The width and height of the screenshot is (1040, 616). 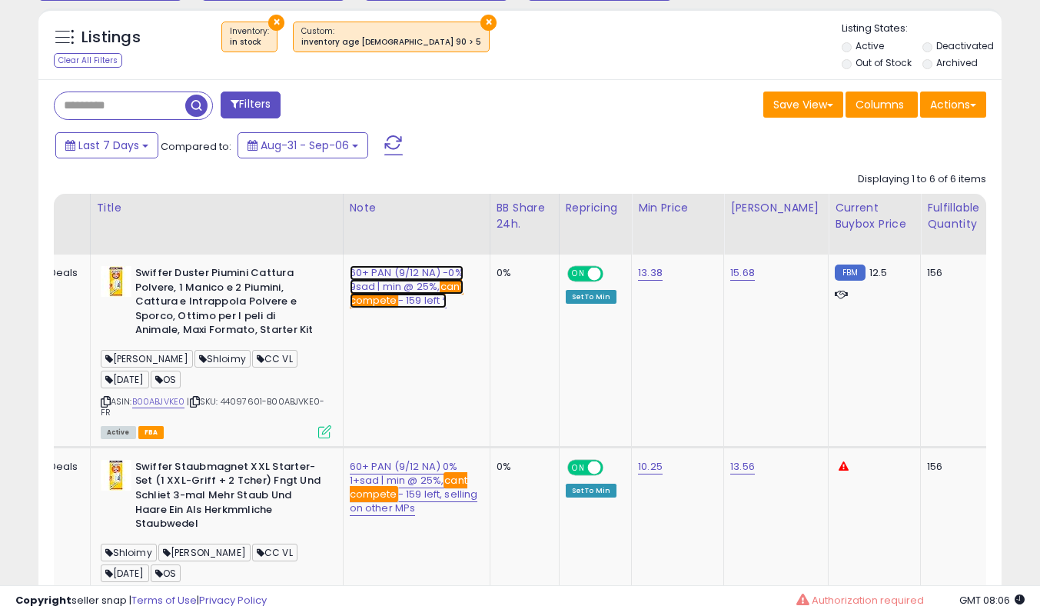 What do you see at coordinates (407, 287) in the screenshot?
I see `a: 60+ PAN (9/12 NA) -0% 9sad | min @ 25%,cant compete- 159 left *` at bounding box center [407, 287].